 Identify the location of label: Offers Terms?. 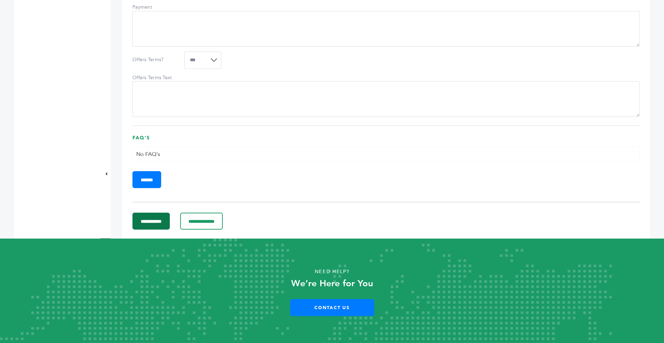
(157, 60).